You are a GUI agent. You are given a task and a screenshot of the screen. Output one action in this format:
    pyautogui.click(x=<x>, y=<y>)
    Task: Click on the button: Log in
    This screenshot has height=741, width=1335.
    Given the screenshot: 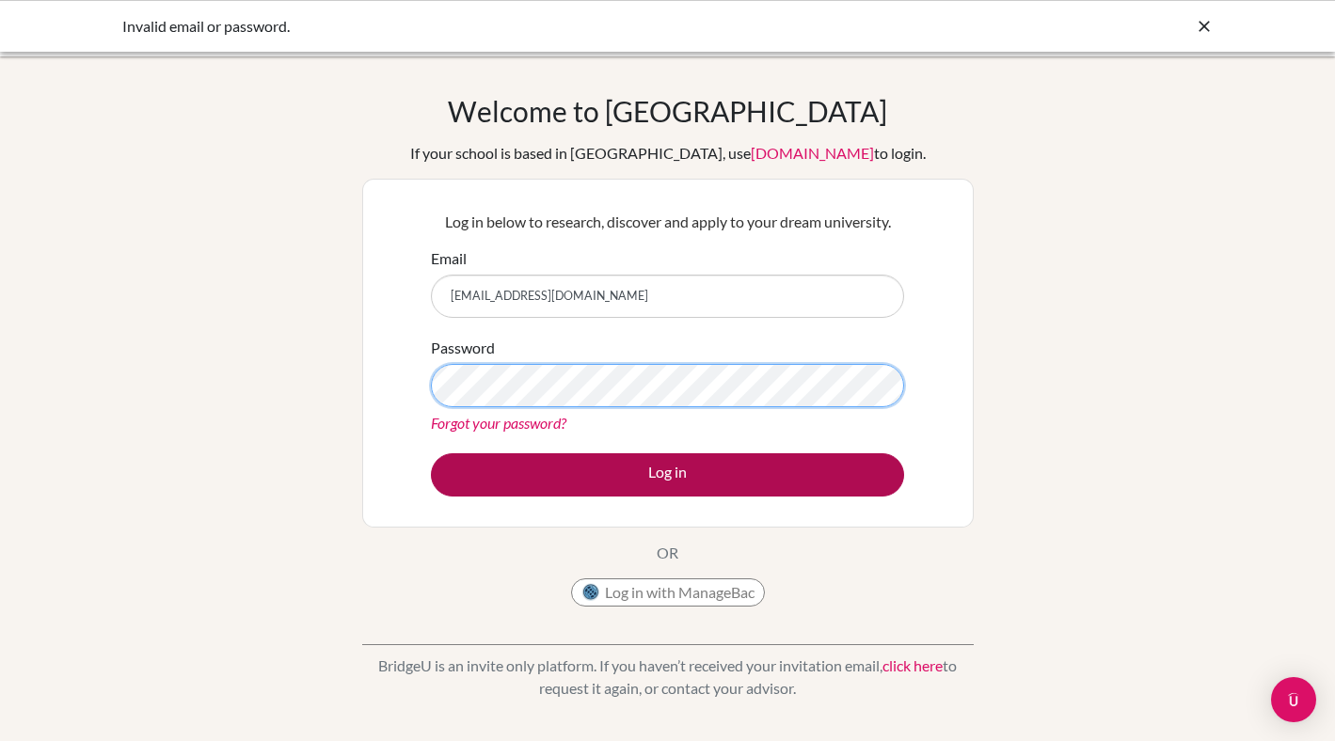 What is the action you would take?
    pyautogui.click(x=667, y=475)
    